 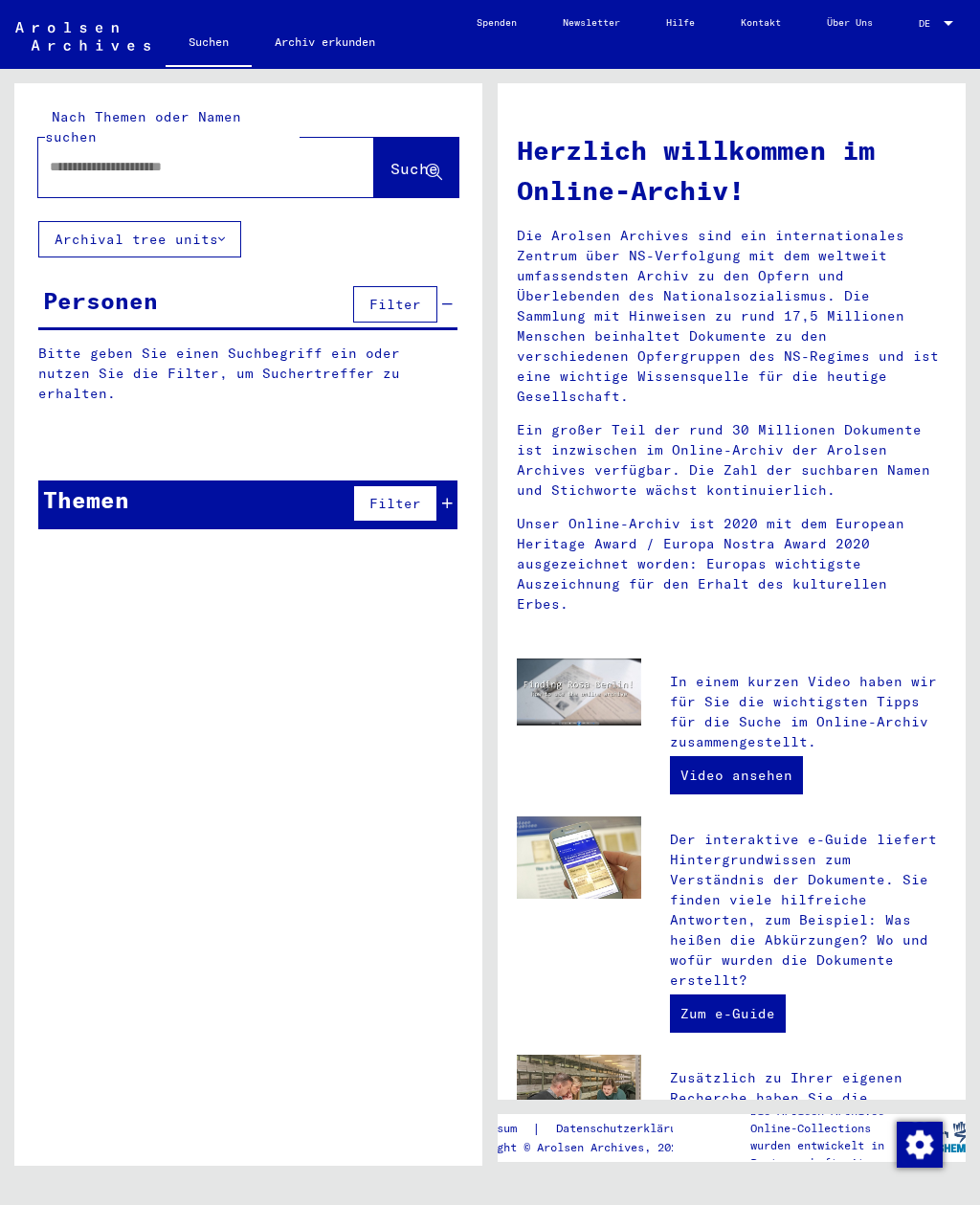 What do you see at coordinates (829, 1154) in the screenshot?
I see `p: wurden entwickelt in Partnerschaft mit` at bounding box center [829, 1154].